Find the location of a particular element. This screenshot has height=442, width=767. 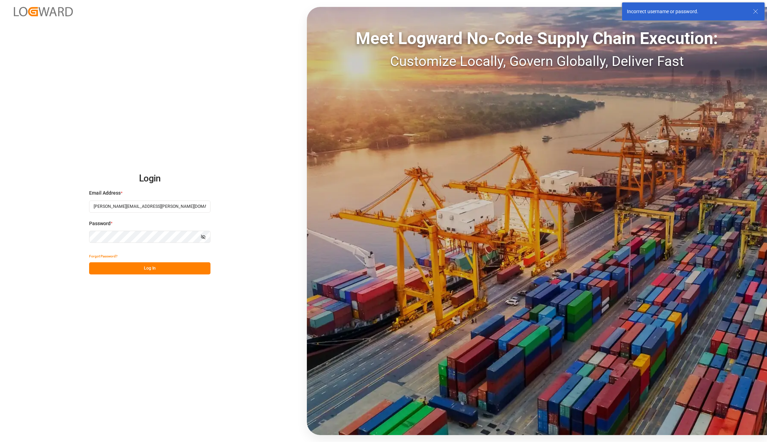

span: Password is located at coordinates (100, 223).